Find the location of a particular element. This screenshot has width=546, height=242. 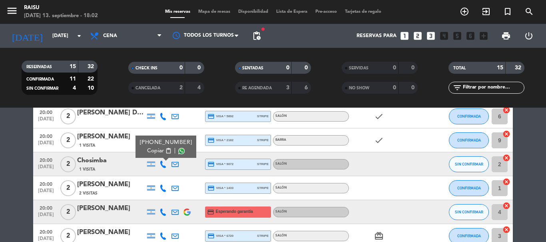

span: Tarjetas de regalo is located at coordinates (363, 12).